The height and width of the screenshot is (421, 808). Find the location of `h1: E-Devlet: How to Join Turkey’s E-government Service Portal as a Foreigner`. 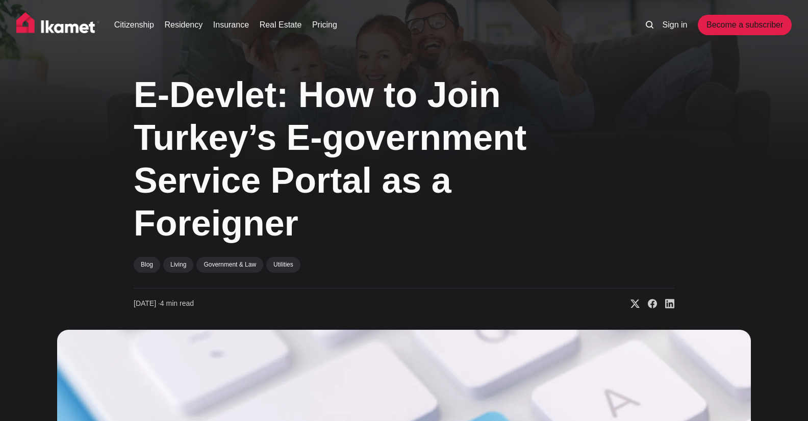

h1: E-Devlet: How to Join Turkey’s E-government Service Portal as a Foreigner is located at coordinates (353, 159).